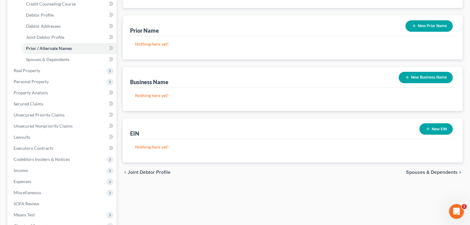  I want to click on span: SOFA Review, so click(26, 204).